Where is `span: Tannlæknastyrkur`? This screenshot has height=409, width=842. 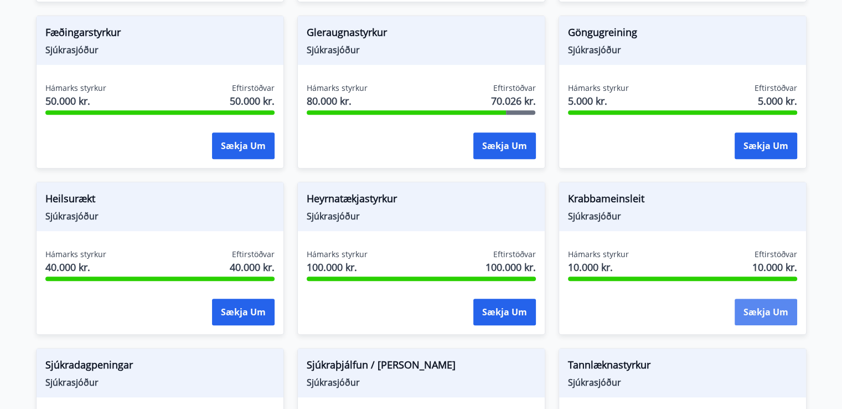
span: Tannlæknastyrkur is located at coordinates (683, 367).